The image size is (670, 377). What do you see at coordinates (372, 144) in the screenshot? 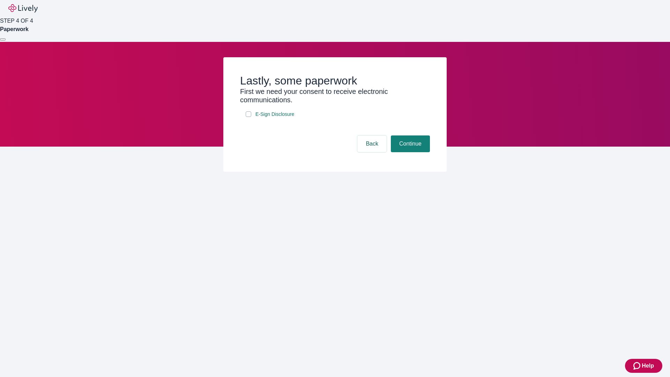
I see `button: Back` at bounding box center [372, 144].